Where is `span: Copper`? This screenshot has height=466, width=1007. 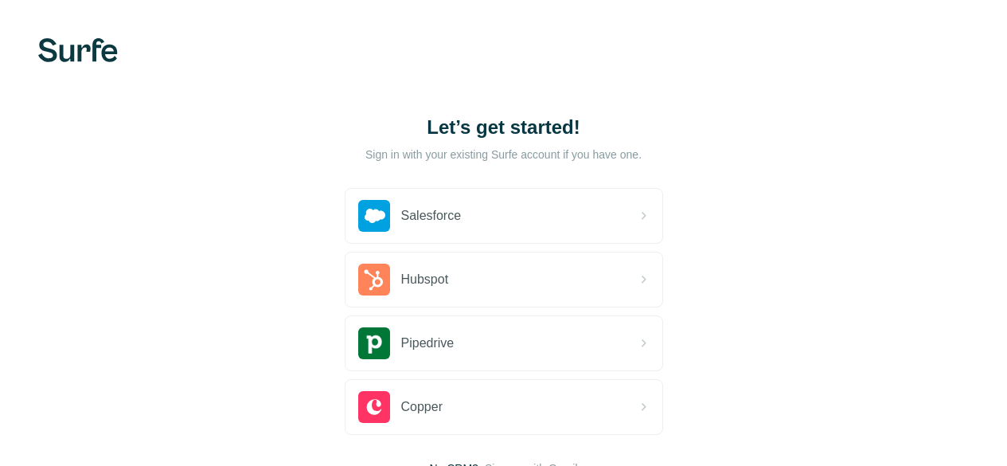 span: Copper is located at coordinates (422, 407).